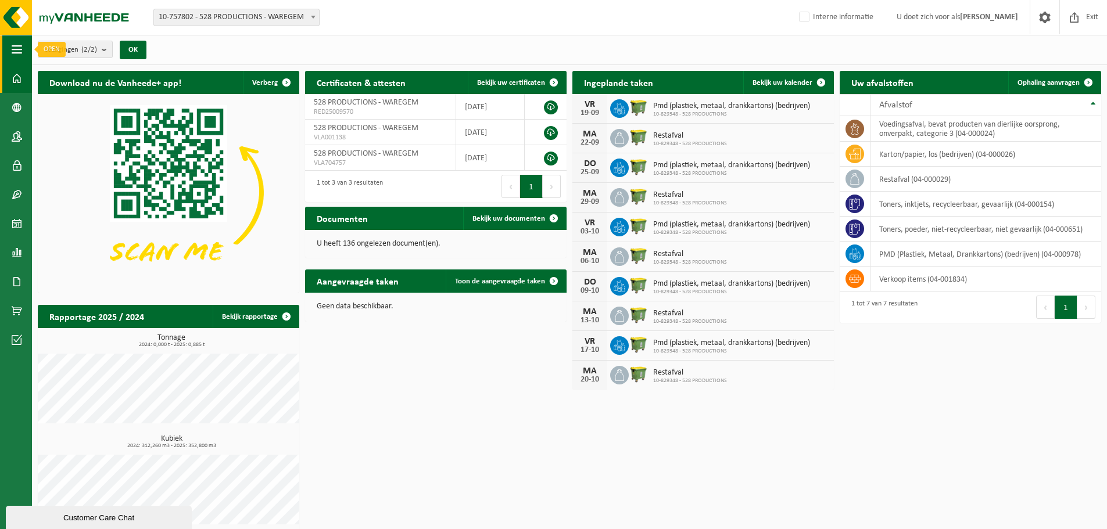 The image size is (1107, 529). I want to click on span: Vestigingen, so click(70, 50).